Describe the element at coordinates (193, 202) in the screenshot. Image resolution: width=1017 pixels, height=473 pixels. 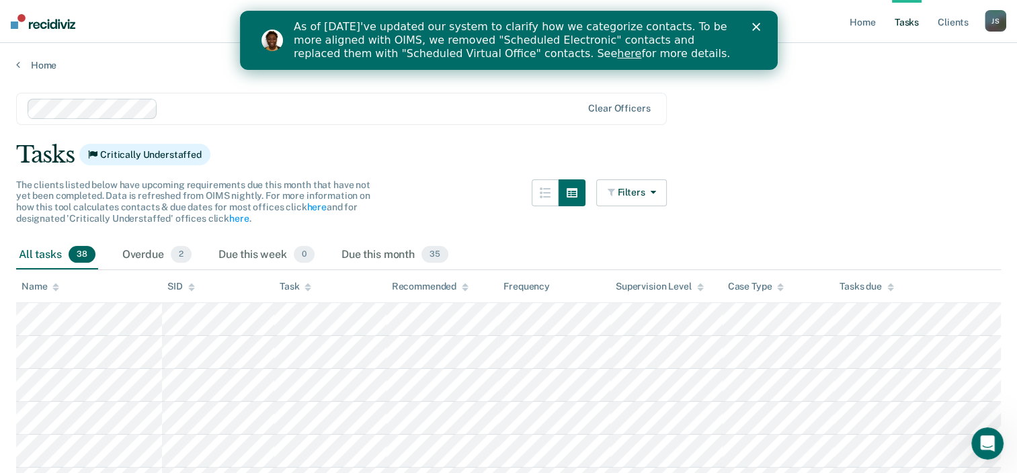
I see `span: The clients listed below have upcoming requirements due this month that have not yet been complet...` at that location.